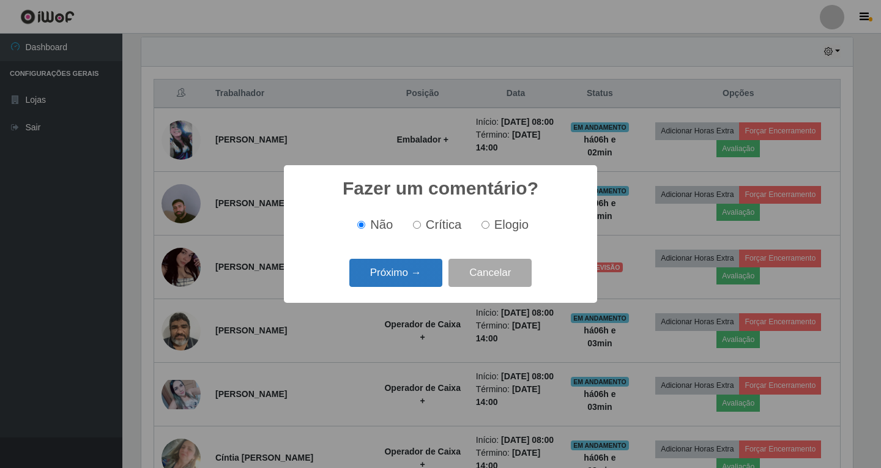 The height and width of the screenshot is (468, 881). What do you see at coordinates (381, 225) in the screenshot?
I see `span: Não` at bounding box center [381, 225].